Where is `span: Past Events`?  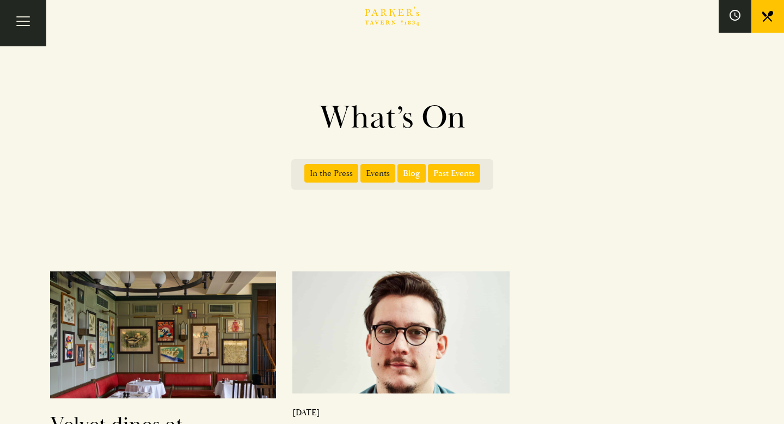
span: Past Events is located at coordinates (454, 173).